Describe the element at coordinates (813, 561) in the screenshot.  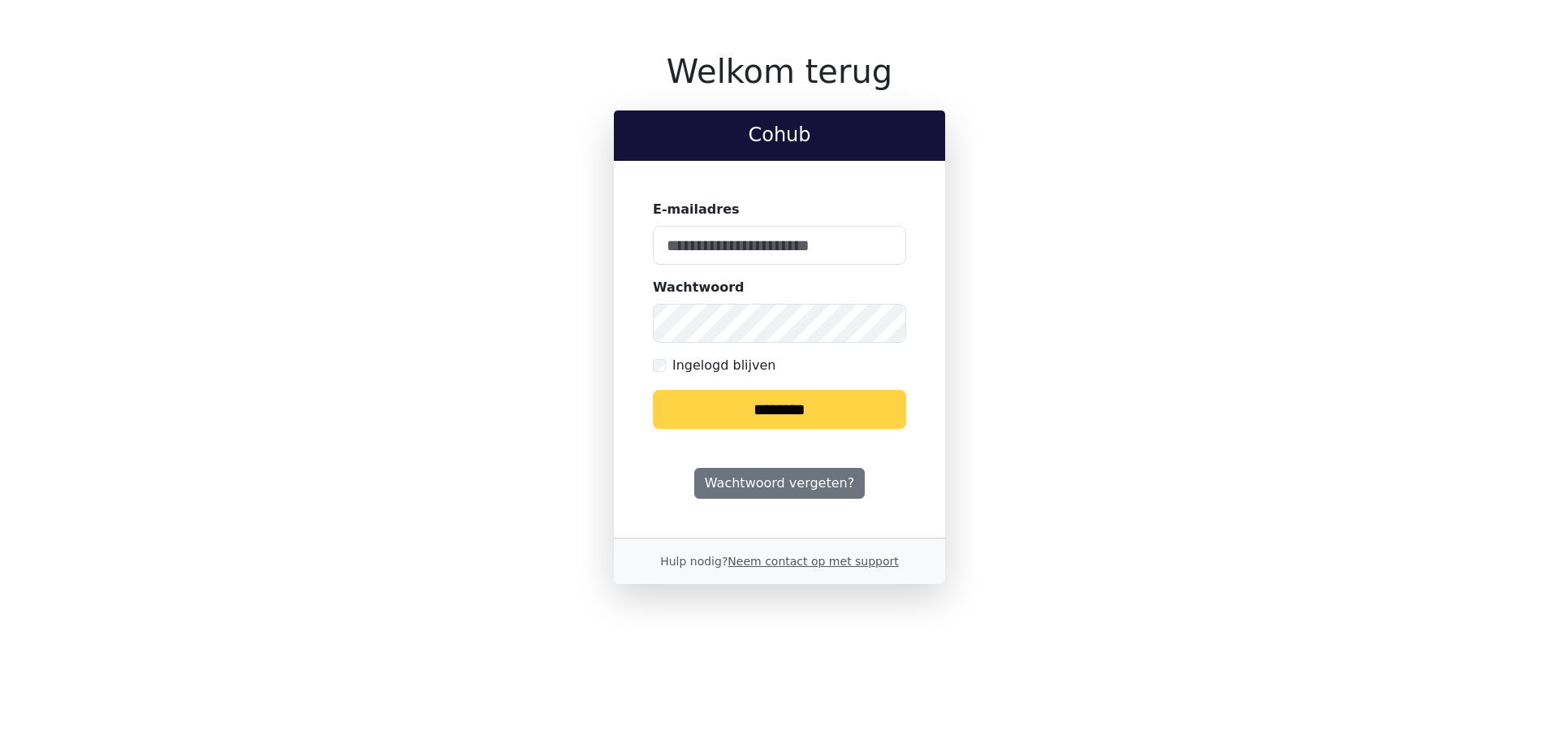
I see `a: Neem contact op met support` at that location.